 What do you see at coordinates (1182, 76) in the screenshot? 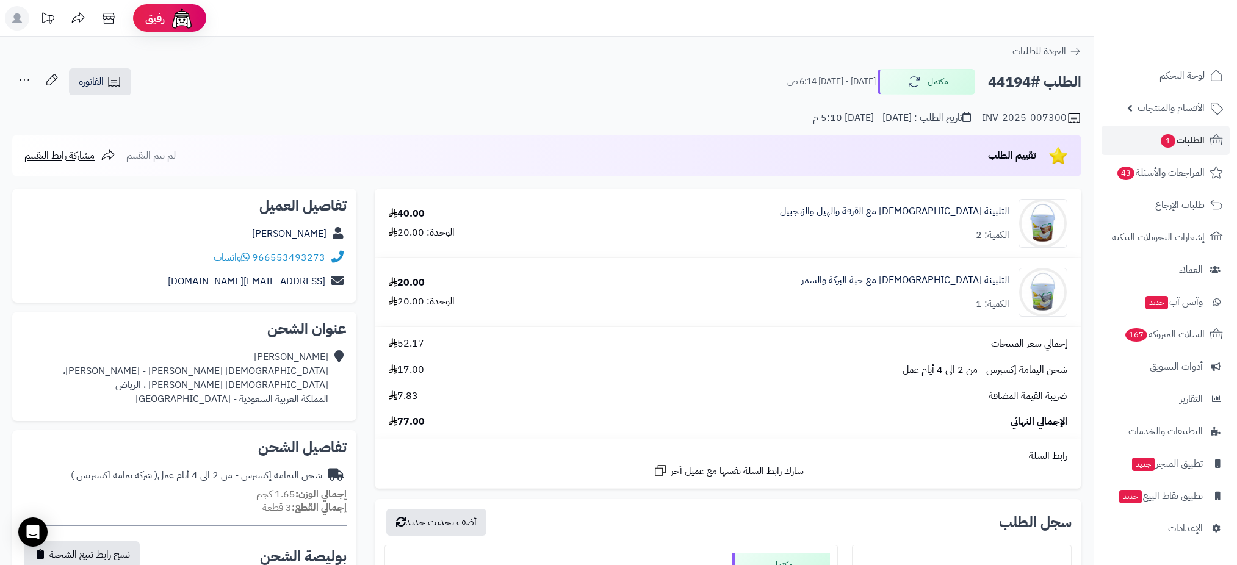
I see `span: لوحة التحكم` at bounding box center [1182, 76].